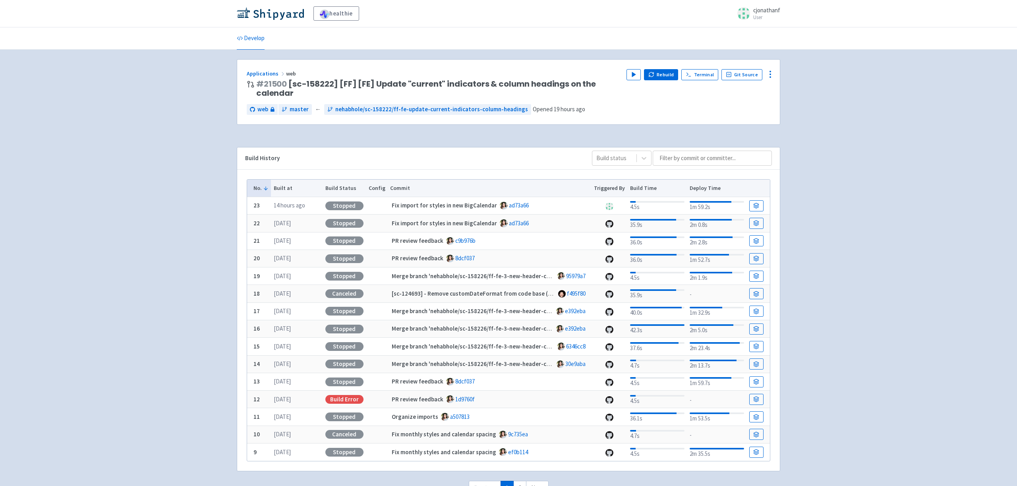  What do you see at coordinates (465, 258) in the screenshot?
I see `a: 8dcf037` at bounding box center [465, 258].